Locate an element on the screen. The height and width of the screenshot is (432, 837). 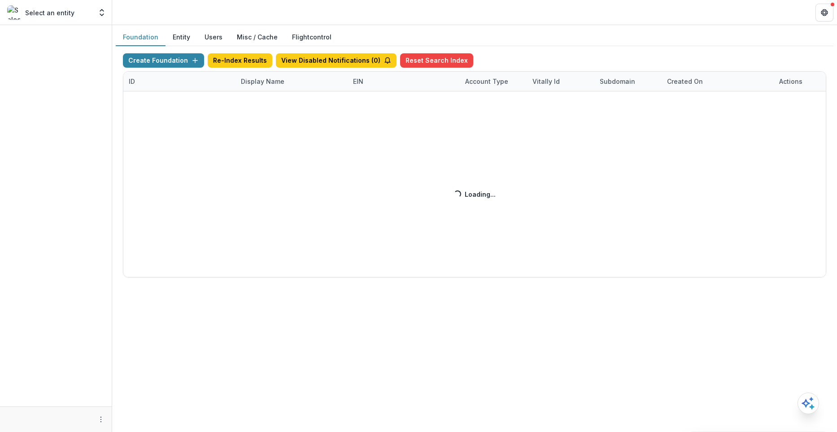
button: Open entity switcher is located at coordinates (102, 13).